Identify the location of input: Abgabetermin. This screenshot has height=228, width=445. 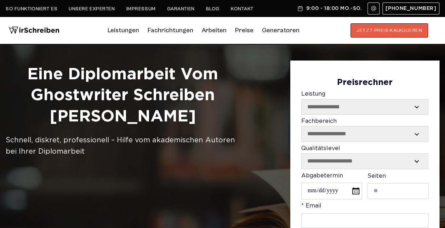
(332, 191).